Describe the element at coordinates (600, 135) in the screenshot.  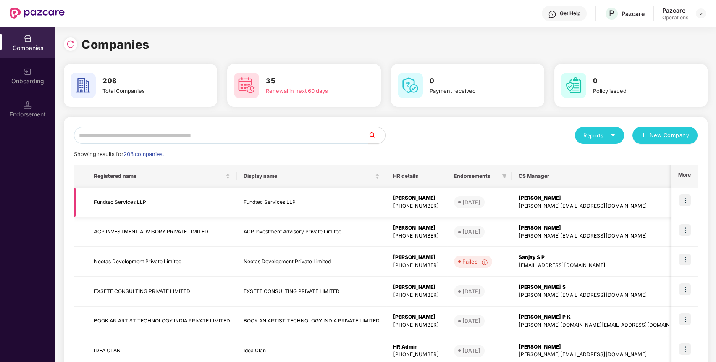
I see `div: Reports` at that location.